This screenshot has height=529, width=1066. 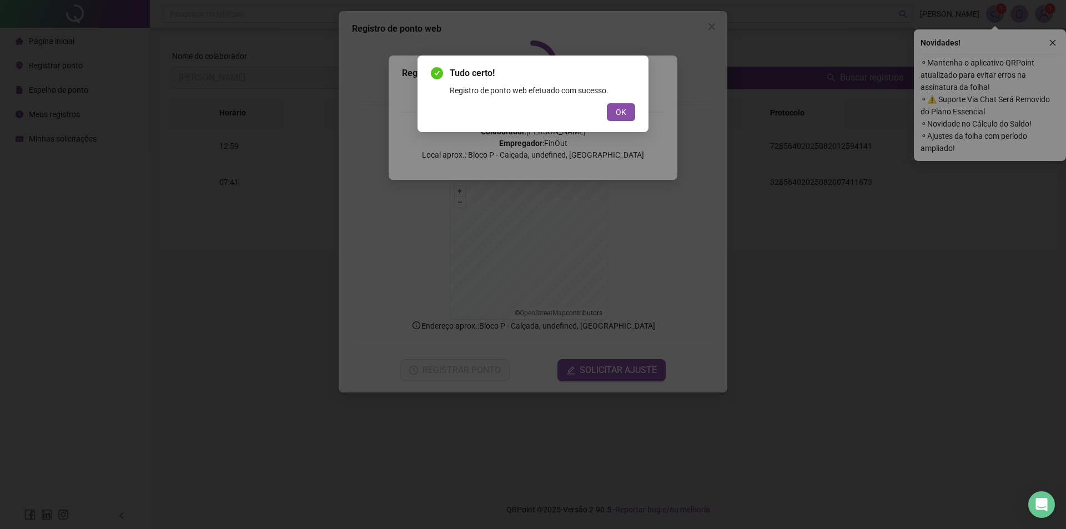 I want to click on div: Registro de ponto web efetuado com sucesso., so click(x=543, y=91).